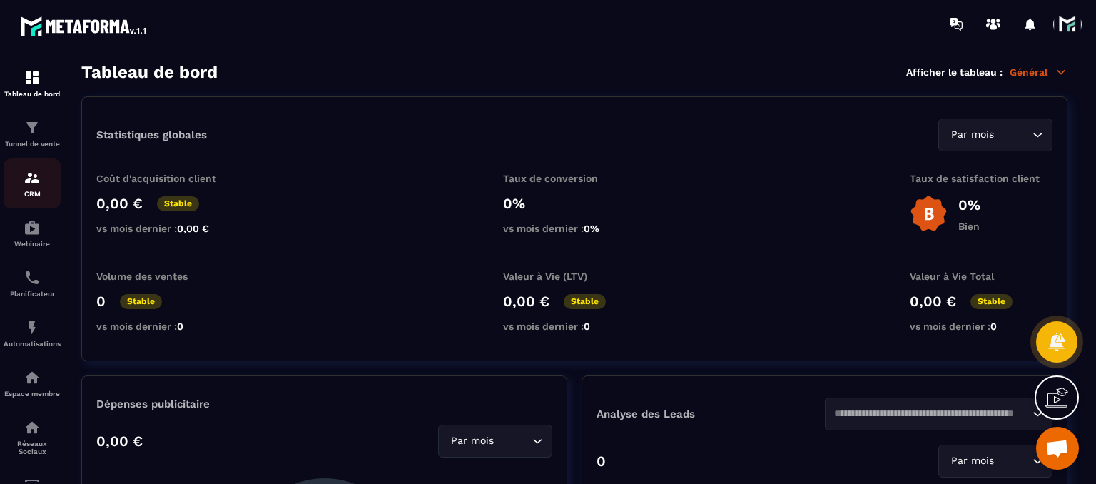  I want to click on p: Tableau de bord, so click(32, 93).